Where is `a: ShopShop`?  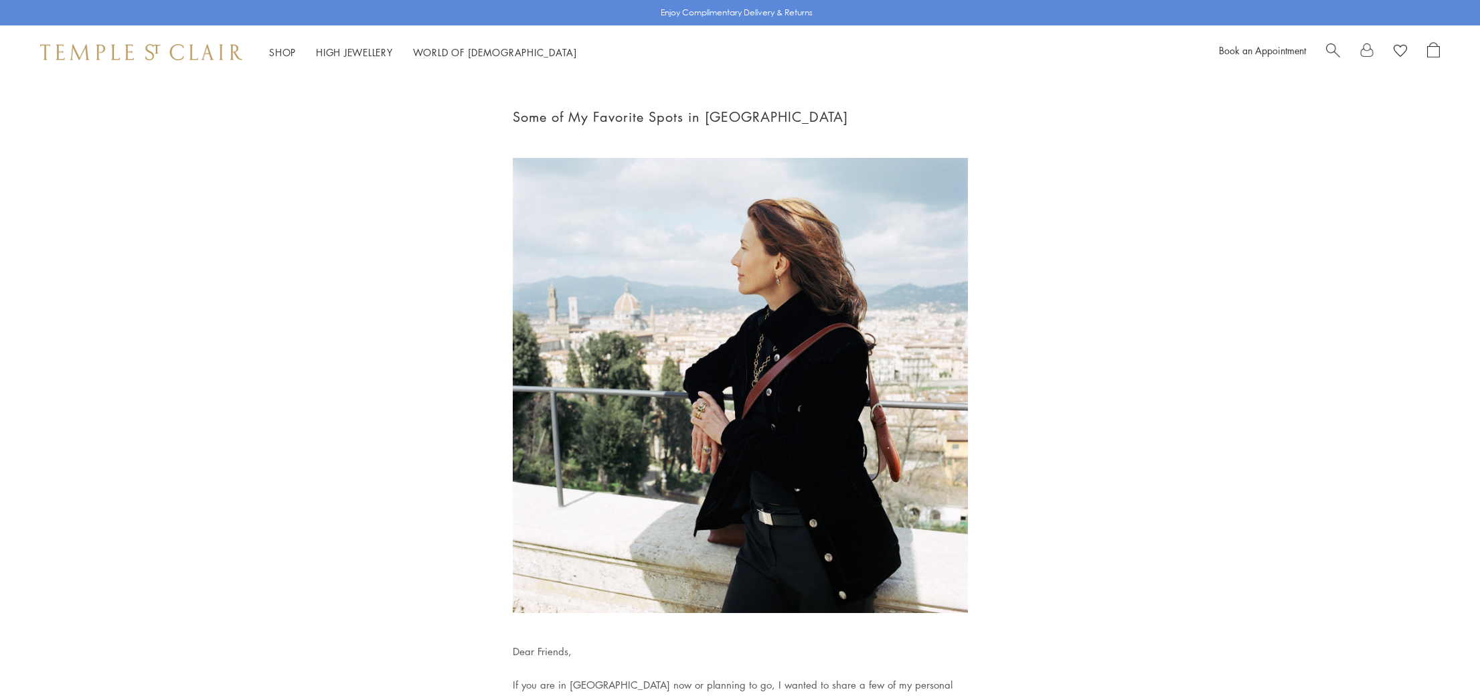 a: ShopShop is located at coordinates (283, 52).